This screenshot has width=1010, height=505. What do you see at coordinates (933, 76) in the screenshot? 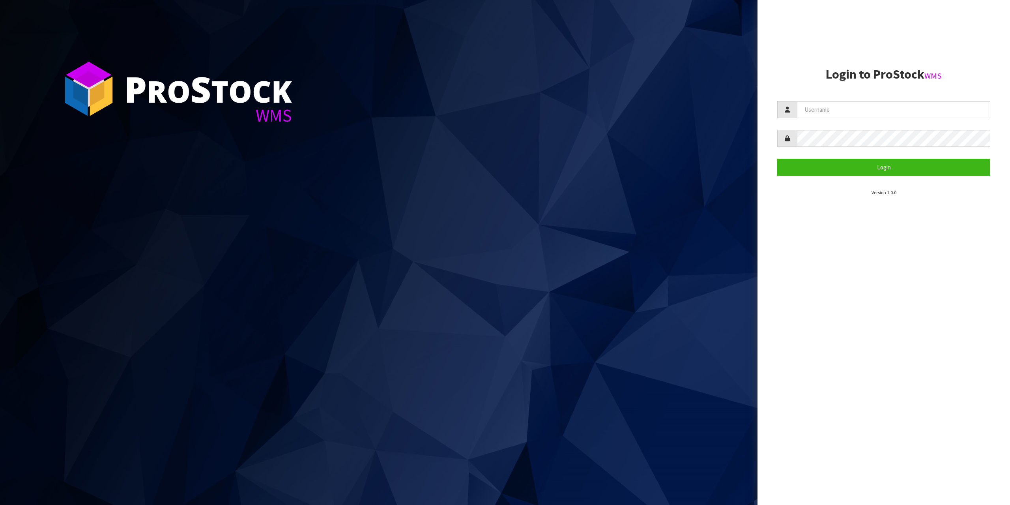
I see `small: WMS` at bounding box center [933, 76].